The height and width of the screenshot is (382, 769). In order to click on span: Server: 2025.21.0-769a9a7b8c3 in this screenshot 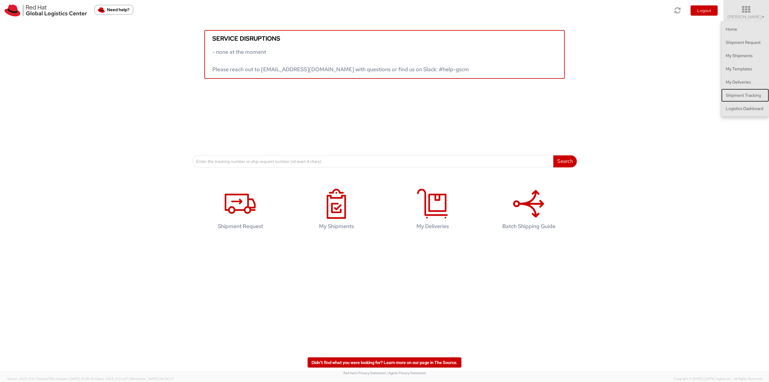, I will do `click(51, 378)`.